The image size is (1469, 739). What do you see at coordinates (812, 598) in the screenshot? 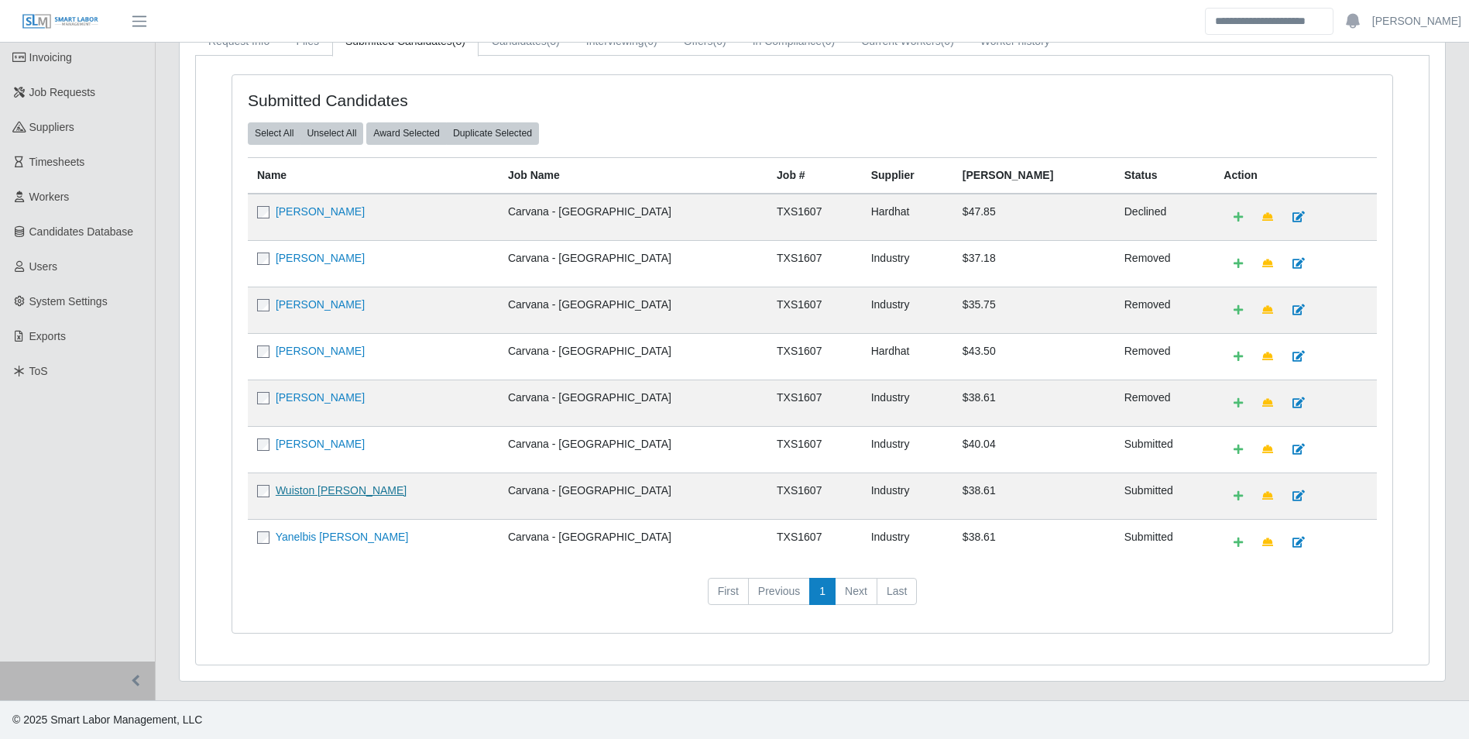
I see `nav: pagination` at bounding box center [812, 598].